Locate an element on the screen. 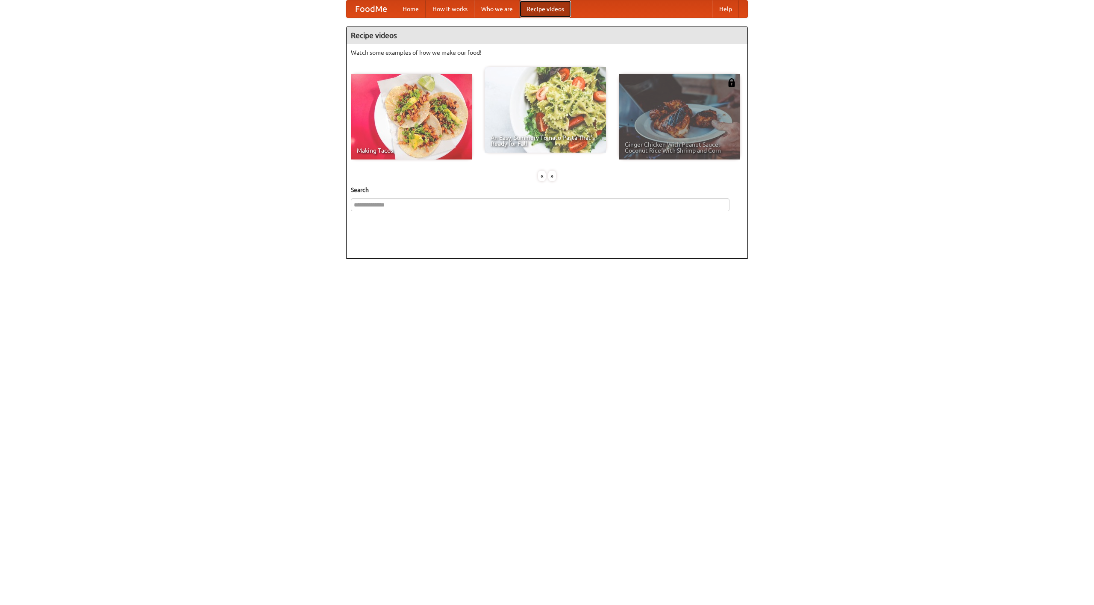 The image size is (1094, 605). img: 483408.png is located at coordinates (732, 82).